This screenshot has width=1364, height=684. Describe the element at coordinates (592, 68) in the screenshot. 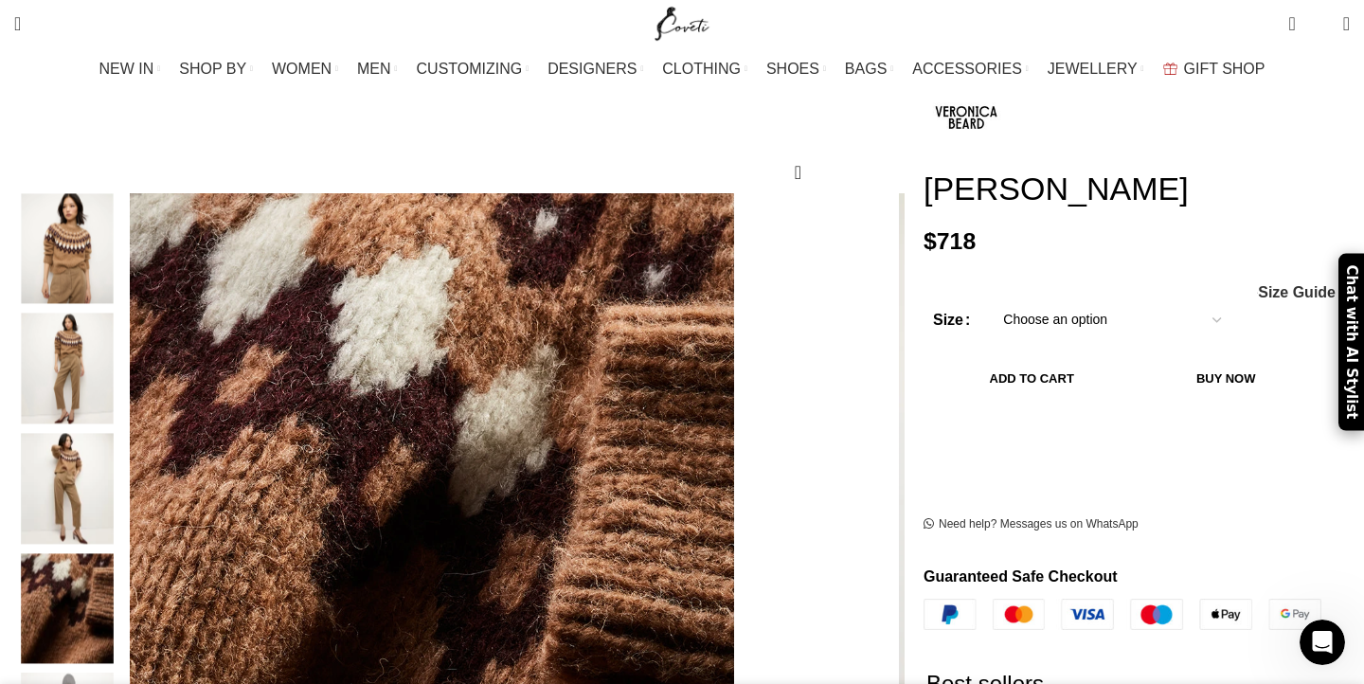

I see `span: DESIGNERS` at that location.